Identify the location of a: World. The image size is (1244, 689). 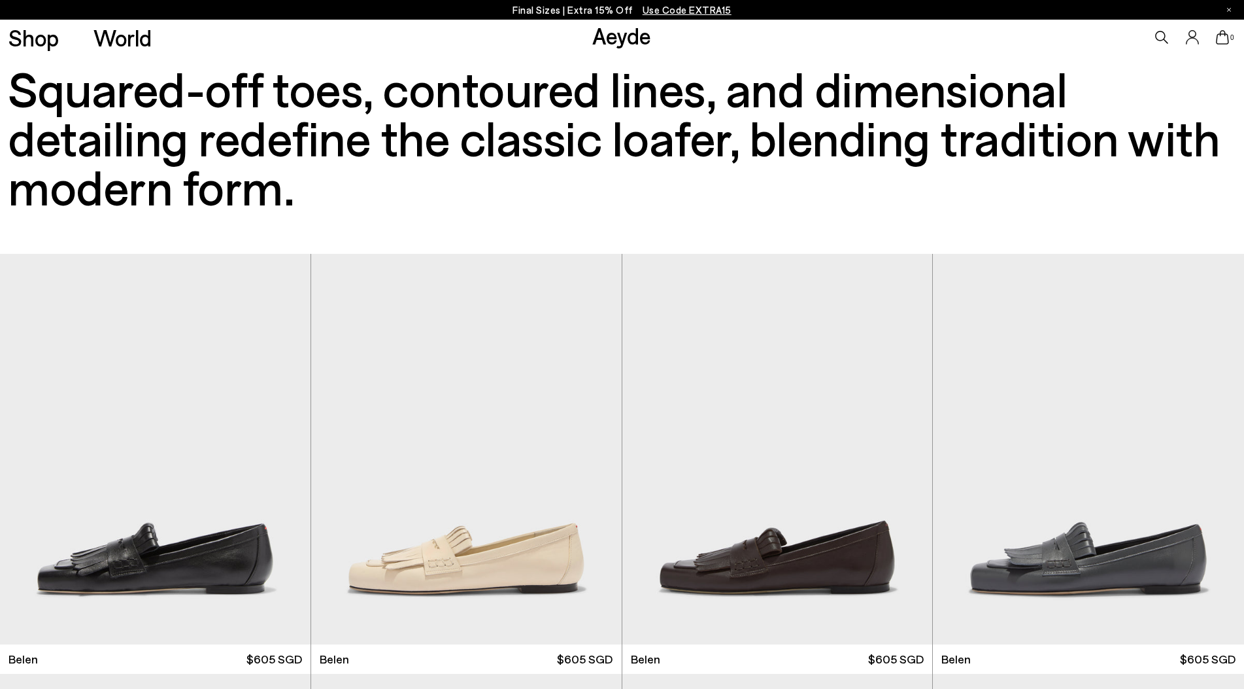
(122, 37).